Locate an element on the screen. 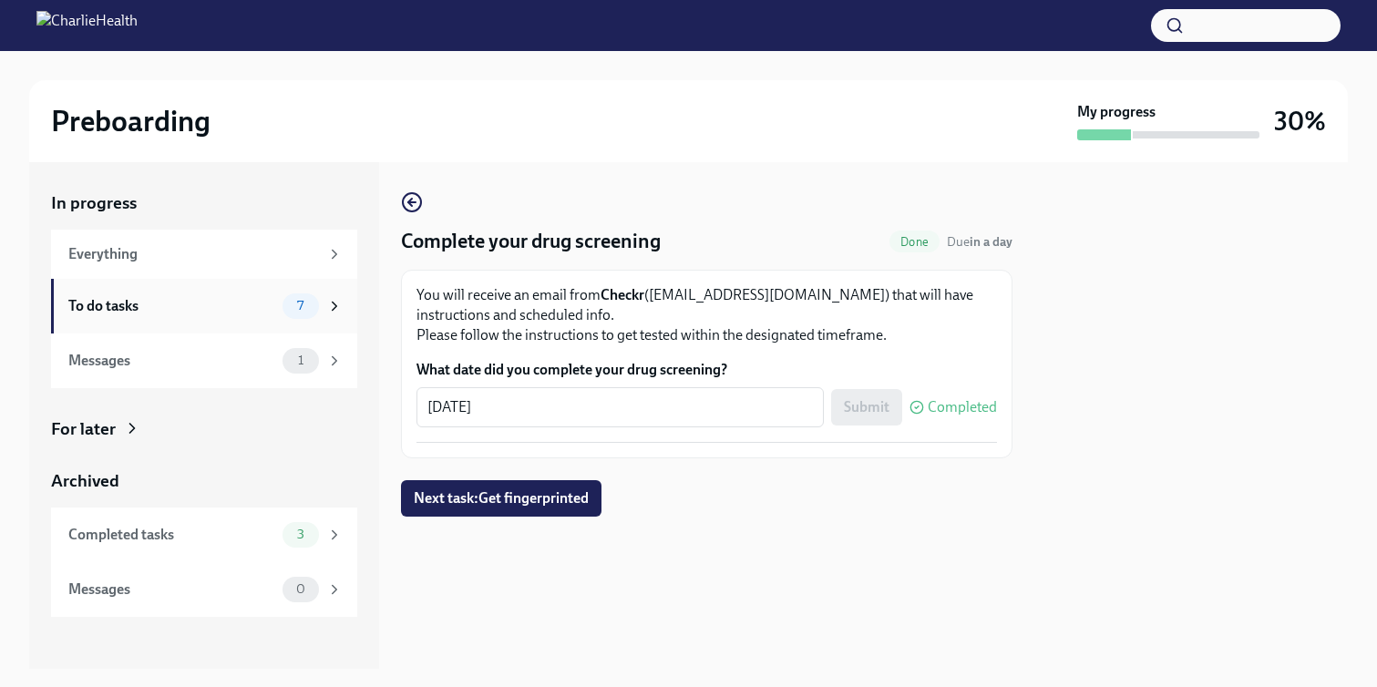  strong: Checkr is located at coordinates (622, 294).